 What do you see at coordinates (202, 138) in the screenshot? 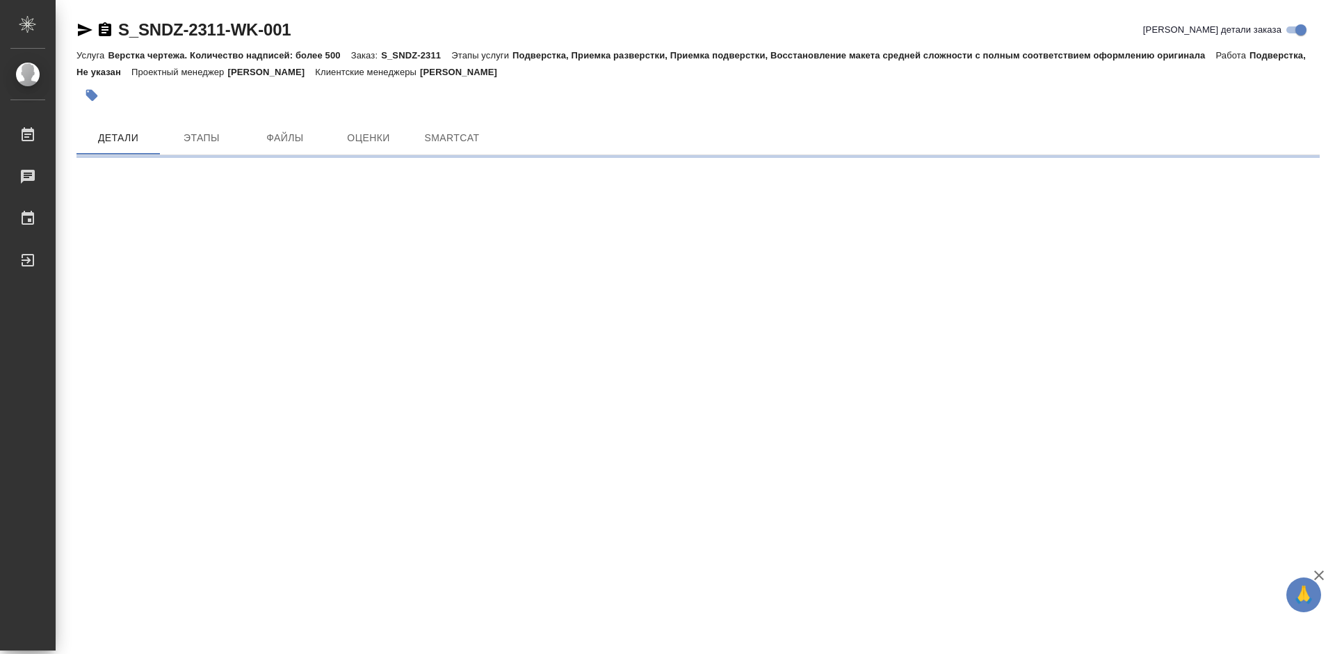
I see `span: Этапы` at bounding box center [202, 138].